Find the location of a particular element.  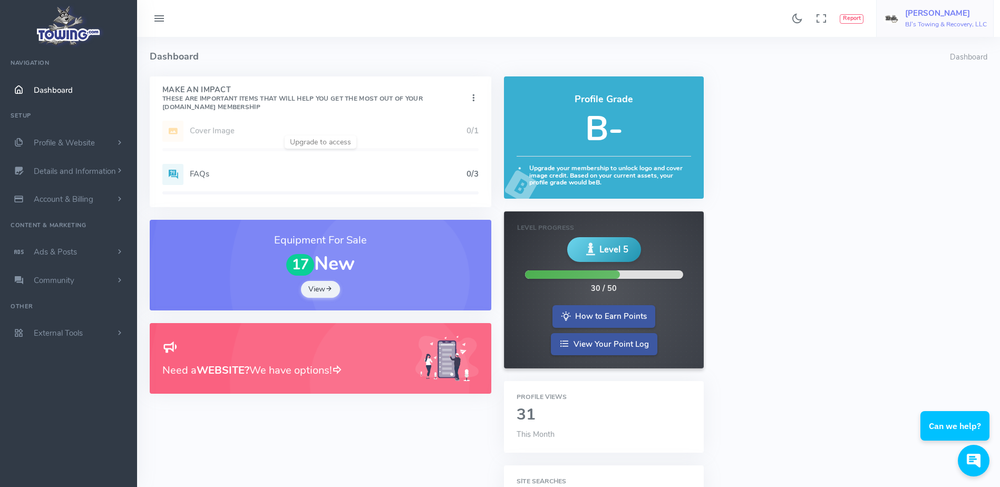

li: Dashboard is located at coordinates (968, 57).